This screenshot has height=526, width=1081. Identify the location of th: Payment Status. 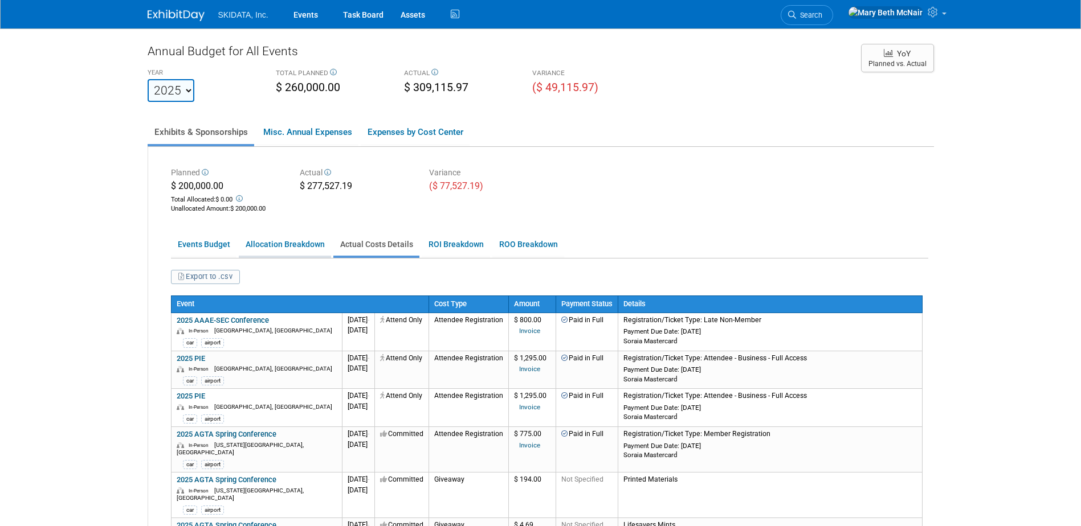
(586, 305).